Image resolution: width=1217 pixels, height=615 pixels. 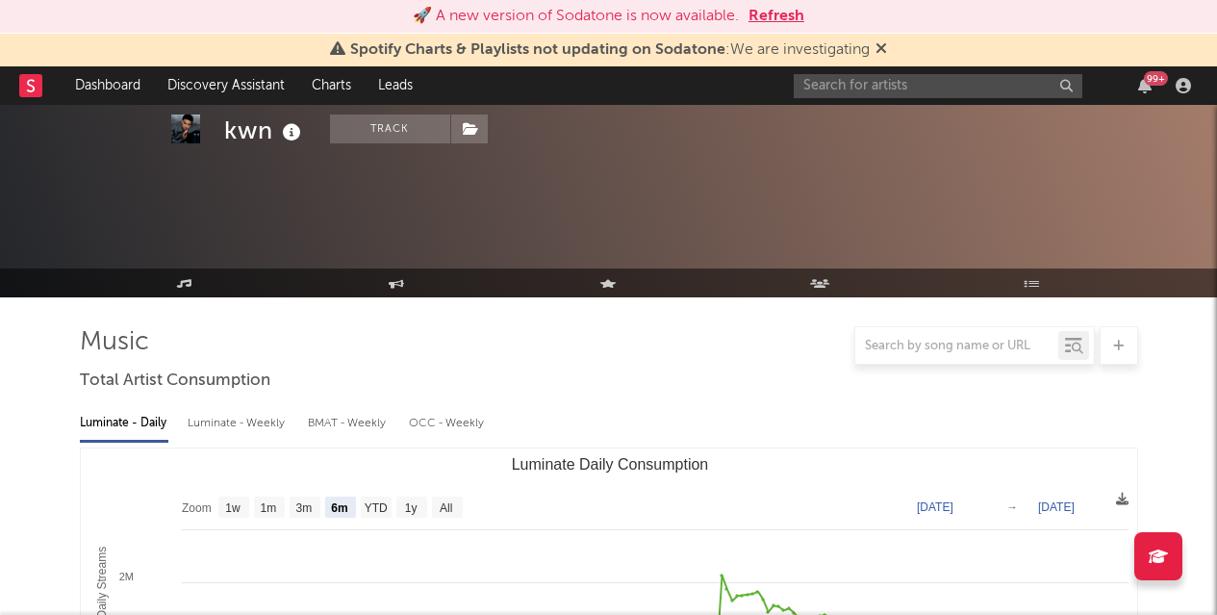 What do you see at coordinates (410, 508) in the screenshot?
I see `text: 1y` at bounding box center [410, 508].